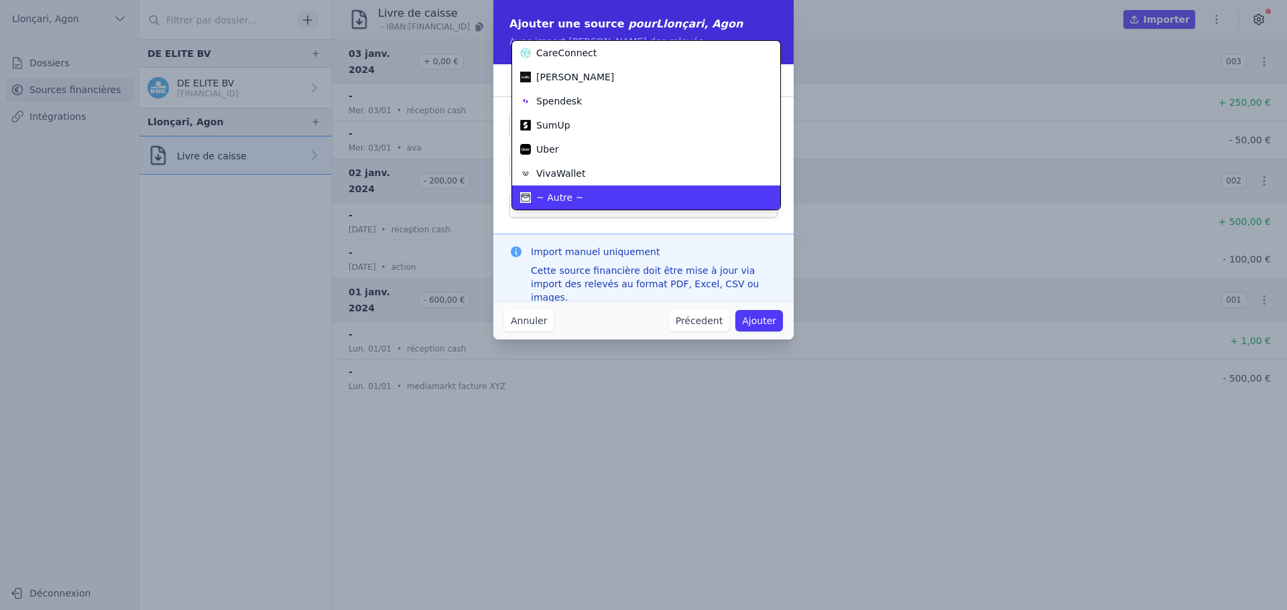 The width and height of the screenshot is (1287, 610). Describe the element at coordinates (525, 174) in the screenshot. I see `img: Viva-Wallet.webp` at that location.